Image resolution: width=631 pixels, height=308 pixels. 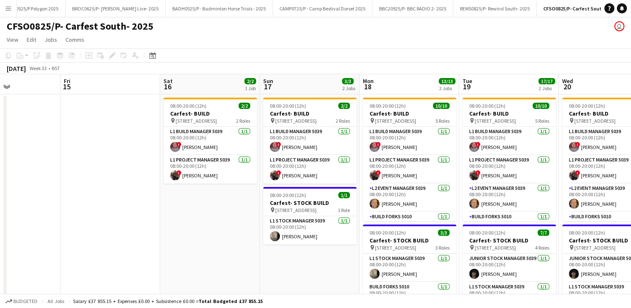 What do you see at coordinates (56, 301) in the screenshot?
I see `span: All jobs` at bounding box center [56, 301].